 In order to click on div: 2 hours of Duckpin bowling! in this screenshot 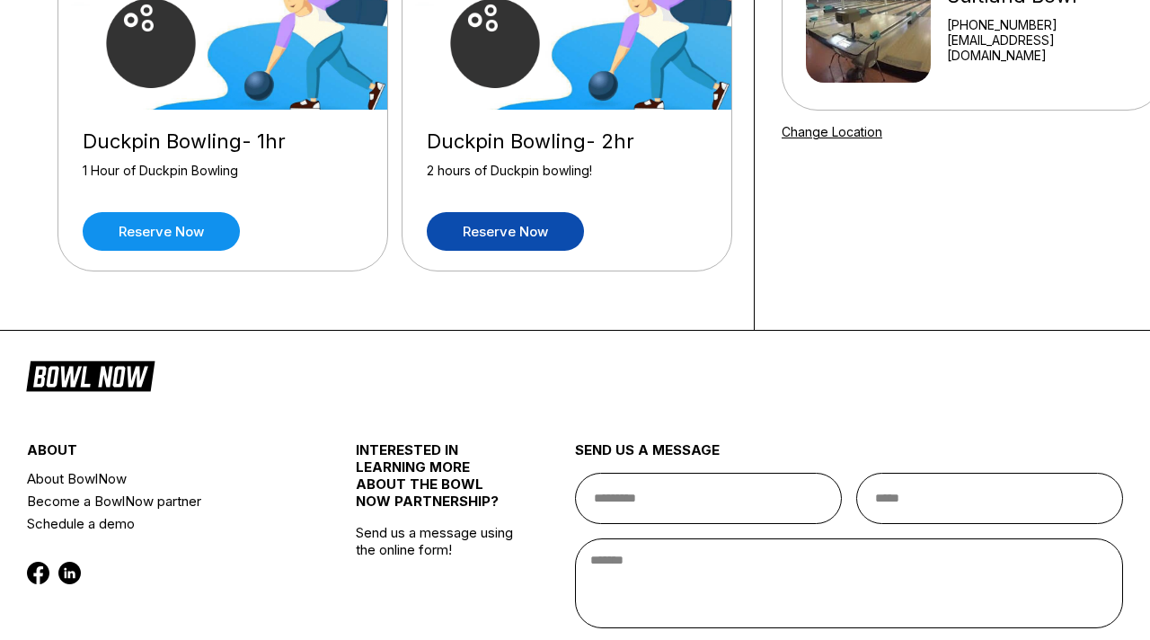, I will do `click(567, 178)`.